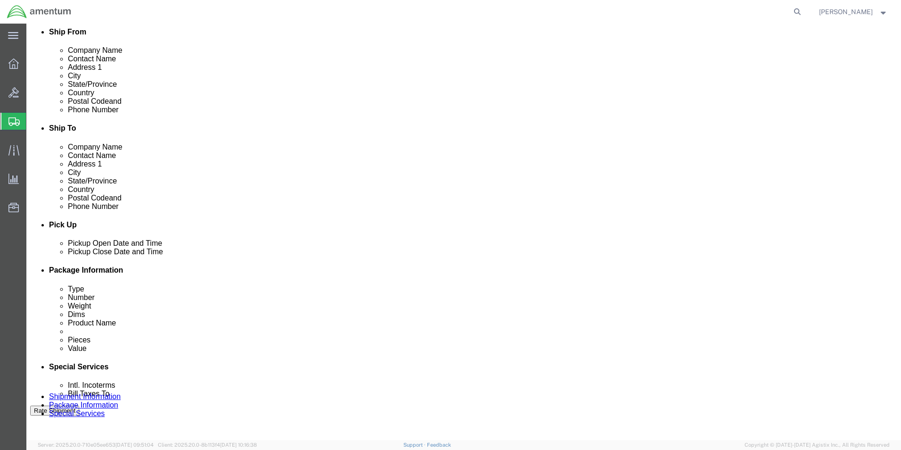  What do you see at coordinates (415, 444) in the screenshot?
I see `a: Support` at bounding box center [415, 444].